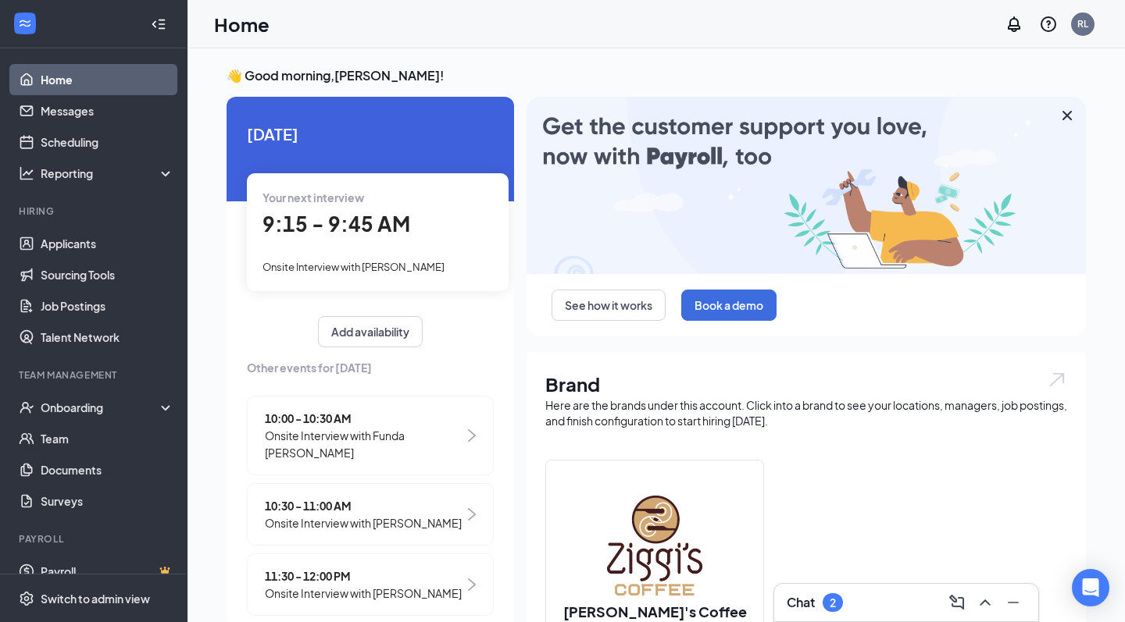 This screenshot has width=1125, height=622. Describe the element at coordinates (363, 506) in the screenshot. I see `span: 10:30 - 11:00 AM` at that location.